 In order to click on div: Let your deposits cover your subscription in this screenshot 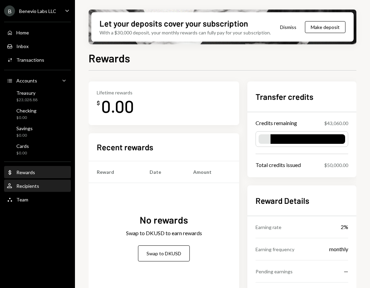, I will do `click(174, 23)`.